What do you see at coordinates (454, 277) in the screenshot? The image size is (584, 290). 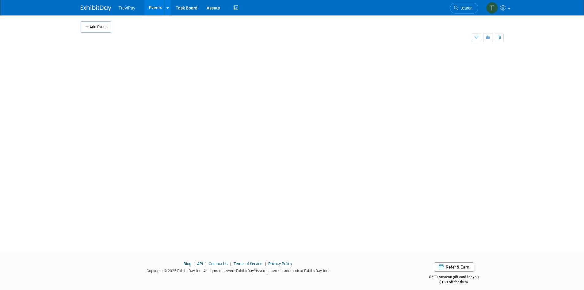 I see `div: $500 Amazon gift card for you,` at bounding box center [454, 277].